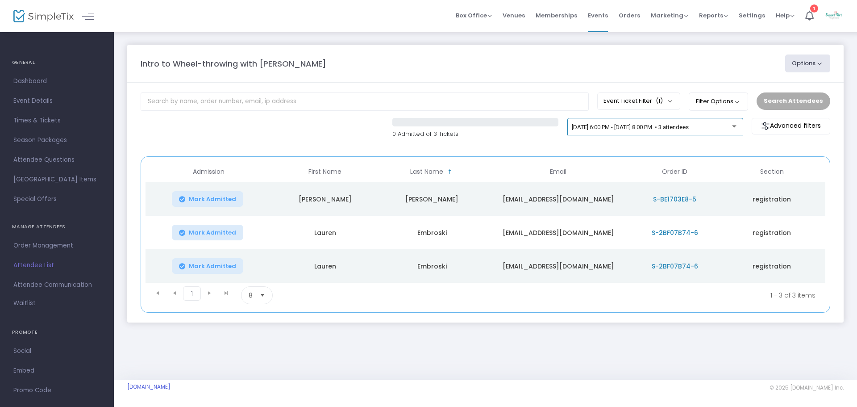  I want to click on p: 0 Admitted of 3 Tickets, so click(475, 134).